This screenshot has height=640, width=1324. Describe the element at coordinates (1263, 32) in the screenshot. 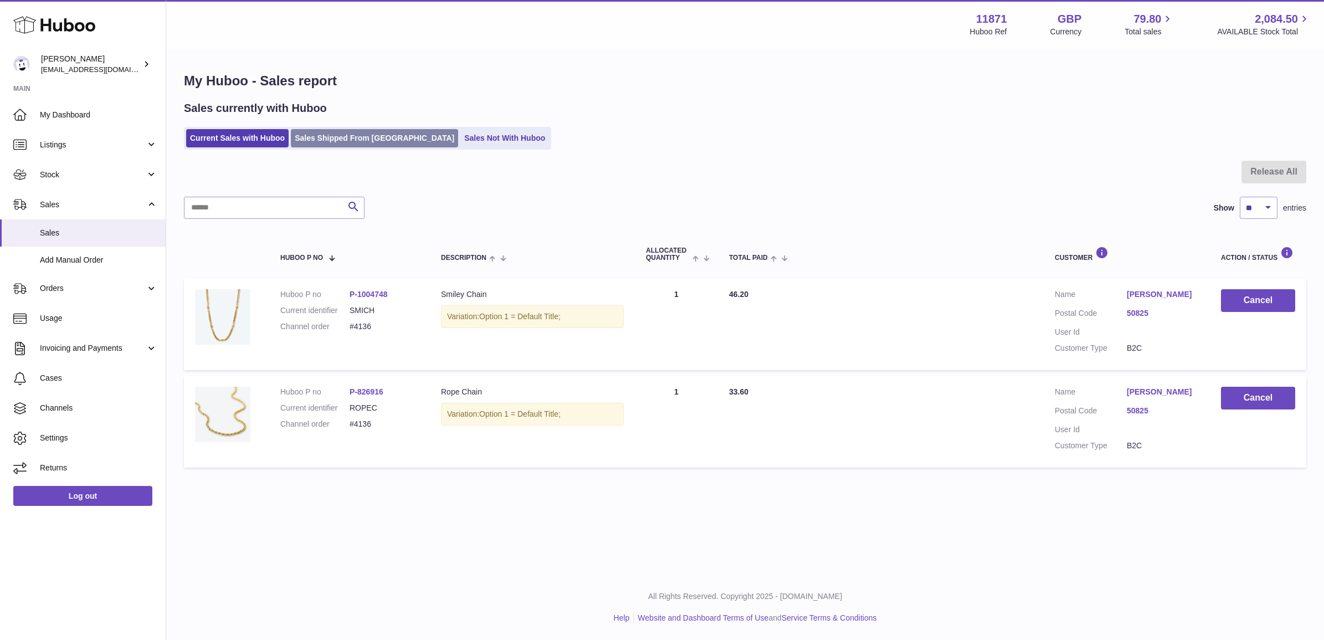

I see `span: AVAILABLE Stock Total` at that location.